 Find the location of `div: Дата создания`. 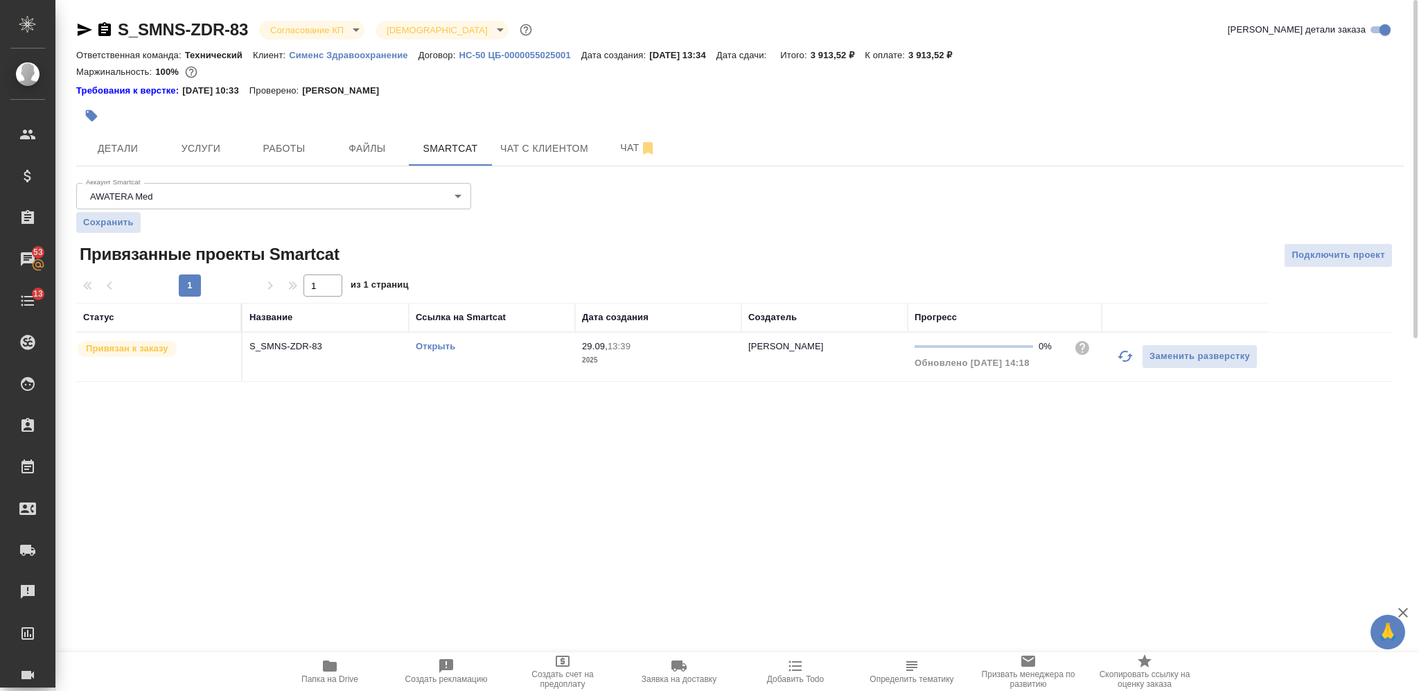

div: Дата создания is located at coordinates (615, 317).